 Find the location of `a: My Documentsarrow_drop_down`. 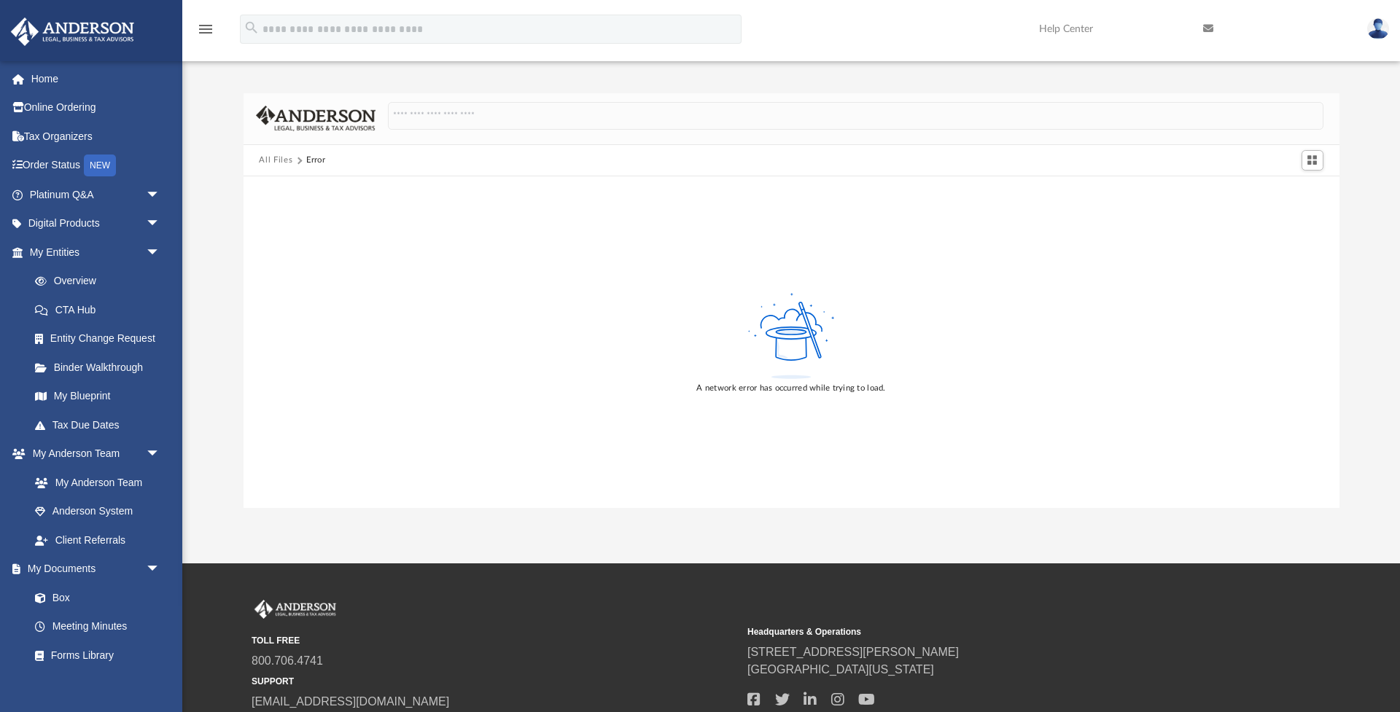

a: My Documentsarrow_drop_down is located at coordinates (93, 569).